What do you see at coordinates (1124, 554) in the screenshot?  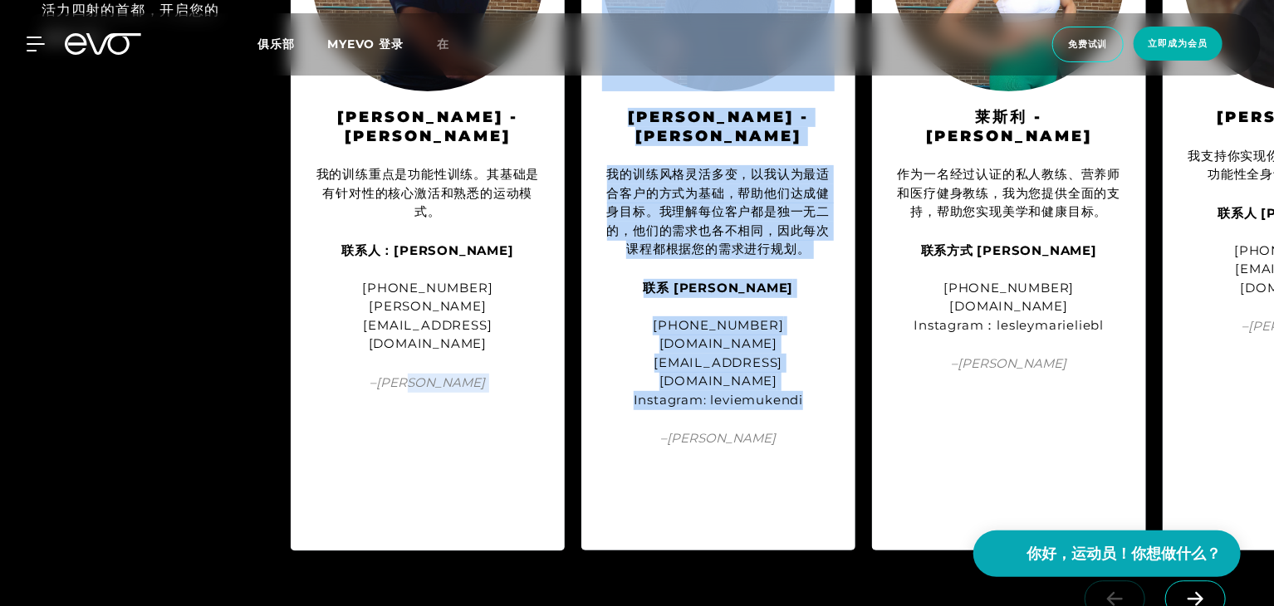 I see `font: 你好，运动员！你想做什么？` at bounding box center [1124, 554].